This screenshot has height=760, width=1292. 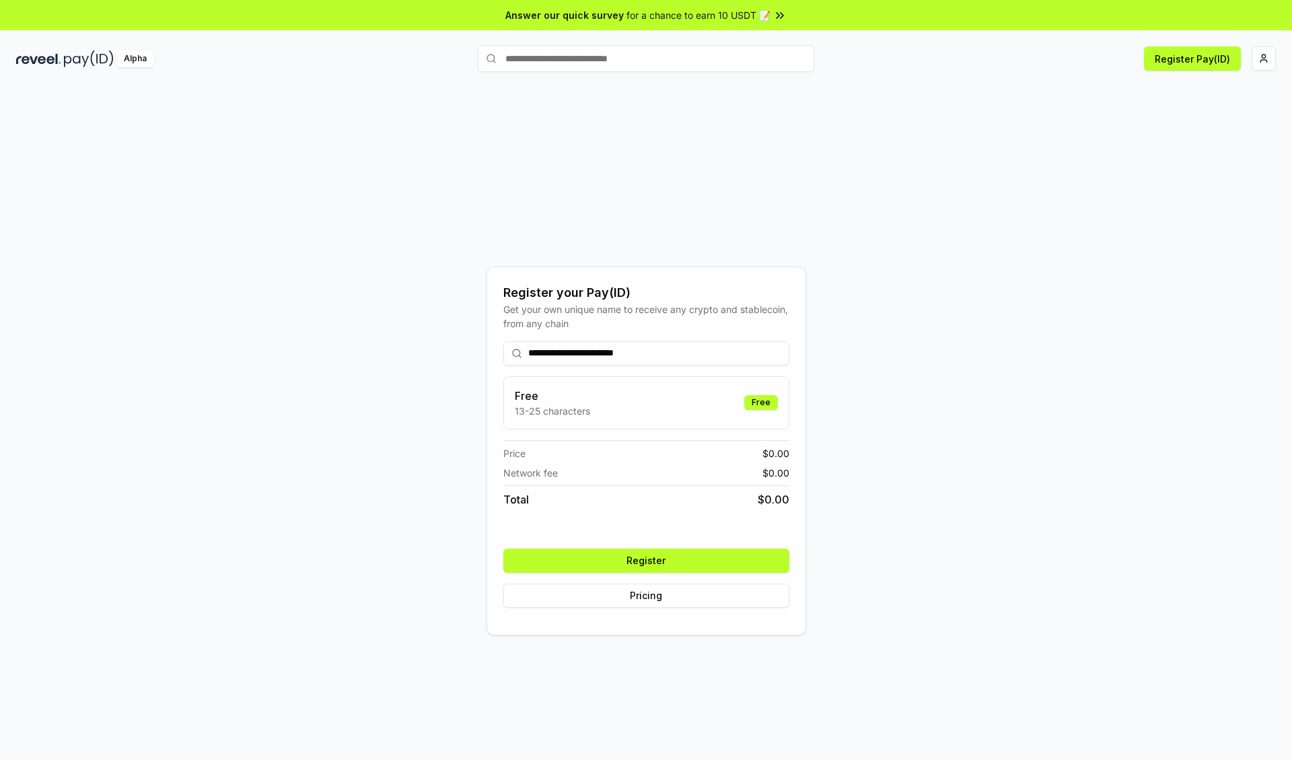 What do you see at coordinates (1192, 59) in the screenshot?
I see `button: Register Pay(ID)` at bounding box center [1192, 59].